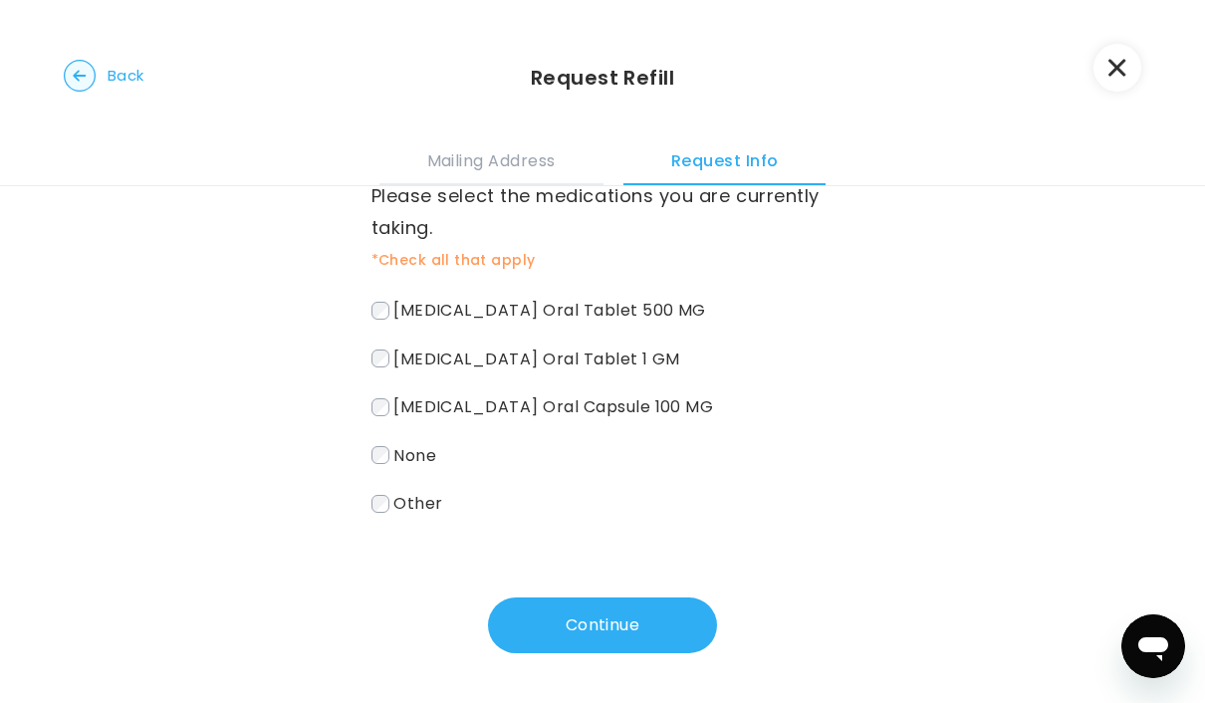 This screenshot has width=1205, height=703. I want to click on span: *Check all that apply, so click(602, 260).